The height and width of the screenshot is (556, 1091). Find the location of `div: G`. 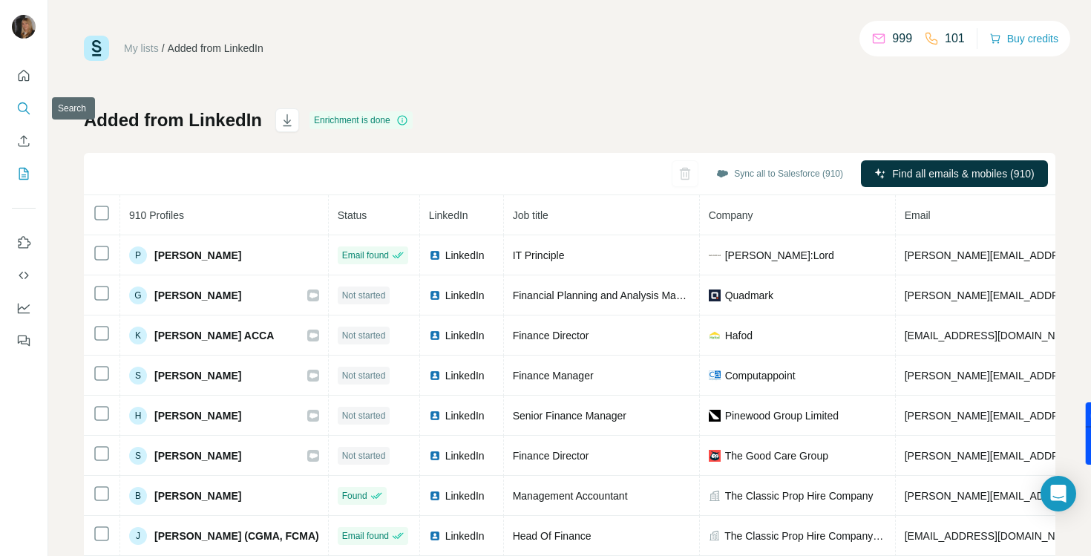

div: G is located at coordinates (138, 295).